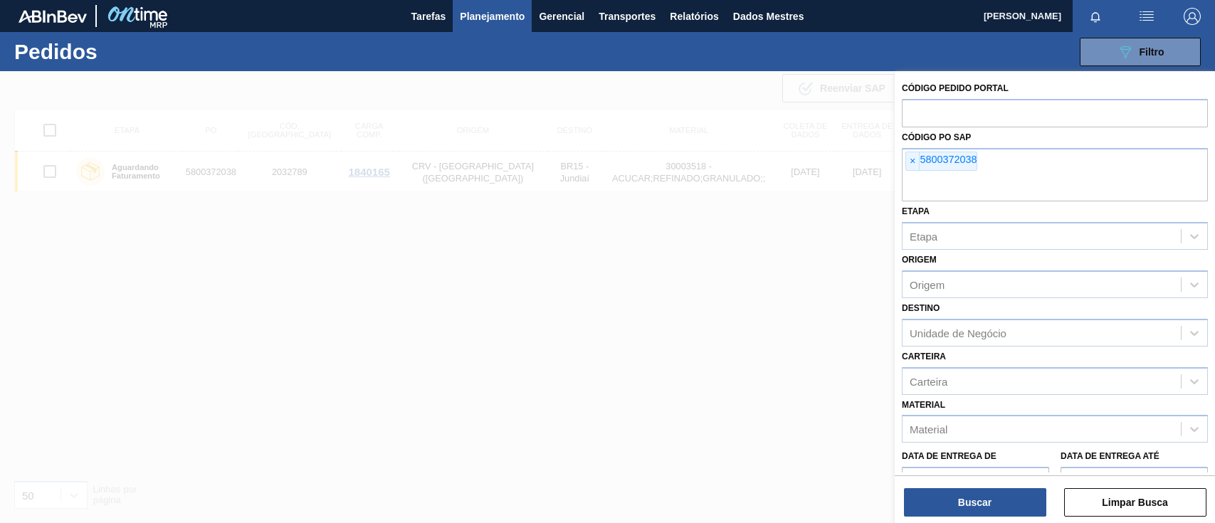 The image size is (1215, 523). What do you see at coordinates (769, 16) in the screenshot?
I see `font: Dados Mestres` at bounding box center [769, 16].